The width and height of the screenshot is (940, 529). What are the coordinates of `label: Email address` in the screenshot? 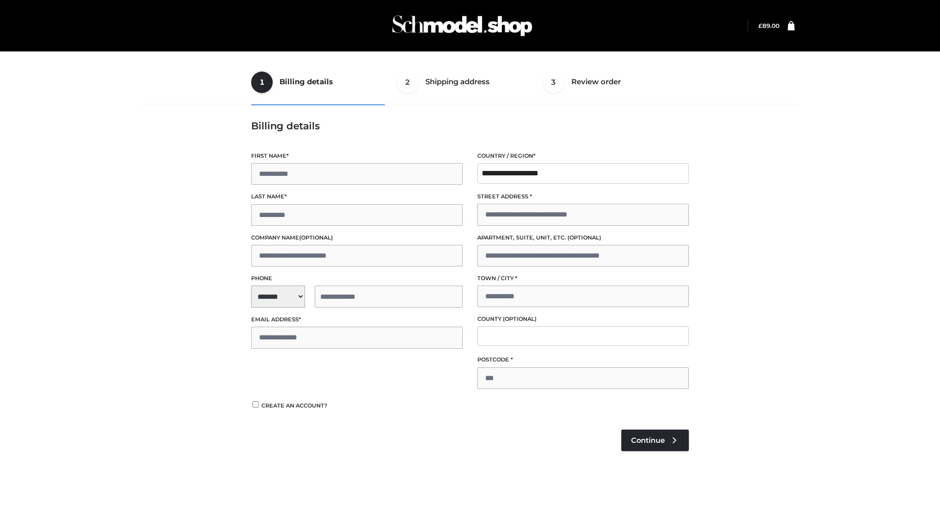 It's located at (357, 319).